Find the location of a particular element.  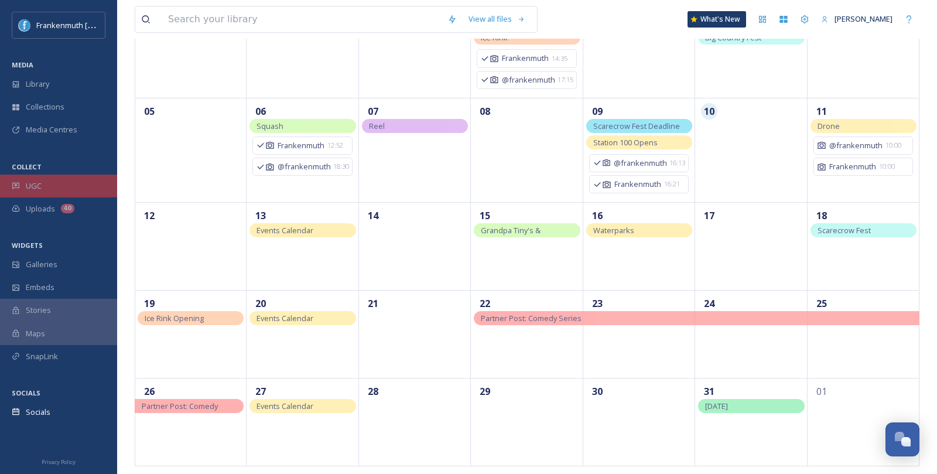

span: 17:15 is located at coordinates (565, 80).